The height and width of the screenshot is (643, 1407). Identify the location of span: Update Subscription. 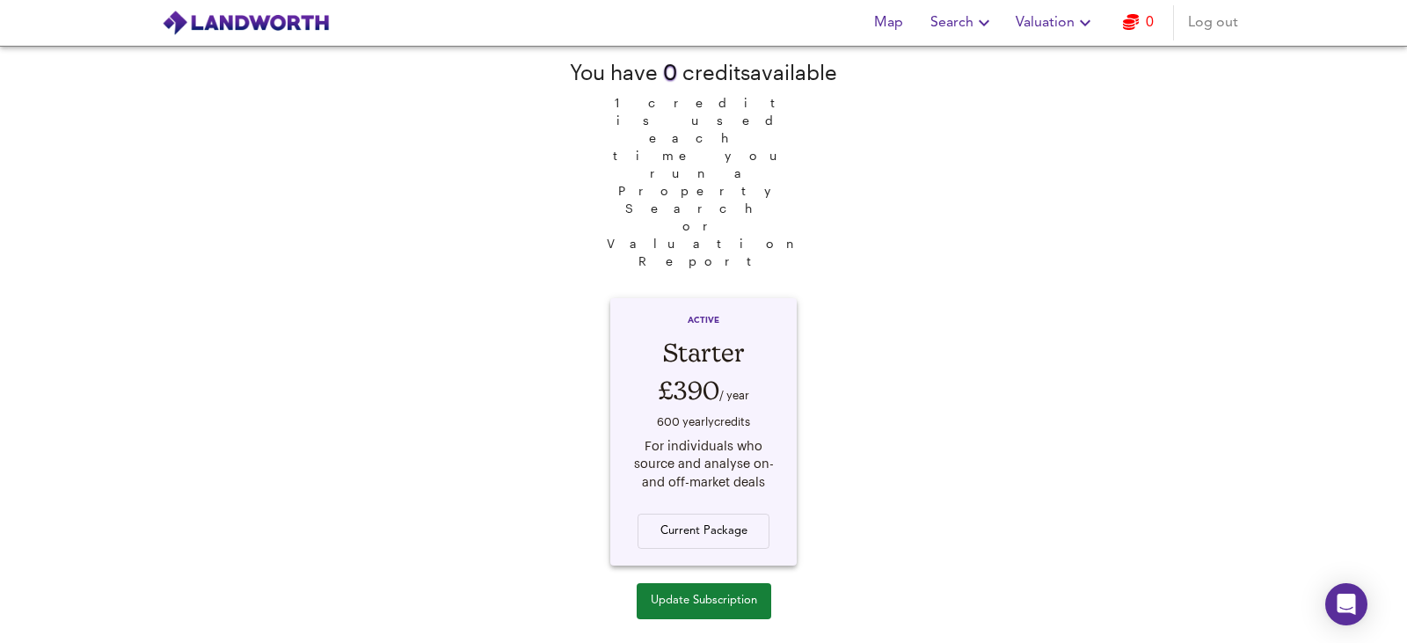
(703, 600).